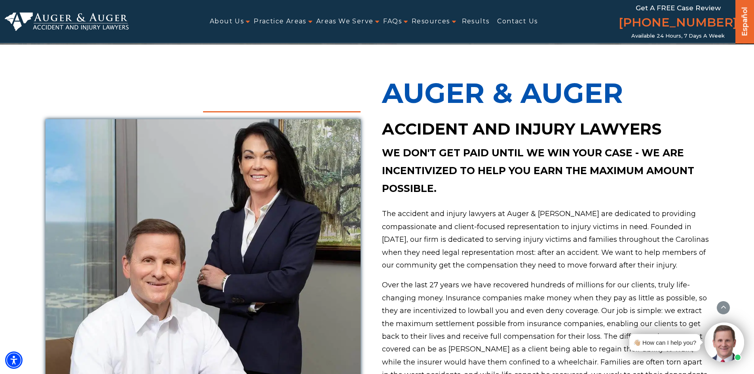 The height and width of the screenshot is (374, 754). What do you see at coordinates (14, 360) in the screenshot?
I see `div: Accessibility Menu` at bounding box center [14, 360].